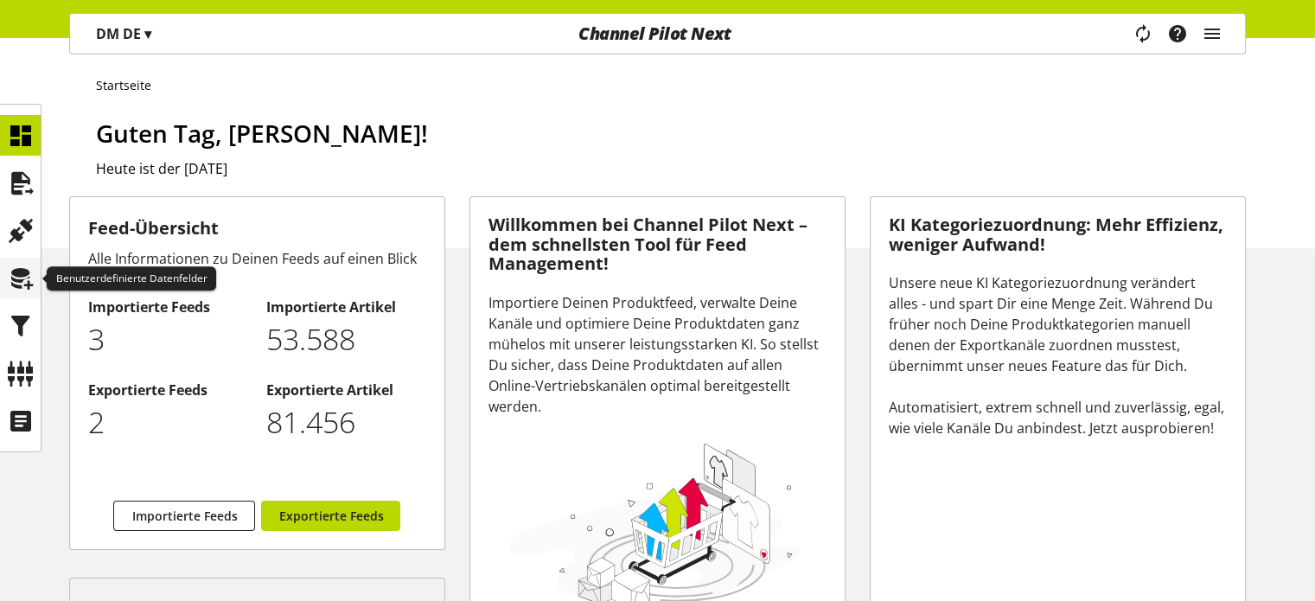  Describe the element at coordinates (257, 228) in the screenshot. I see `h3: Feed-Übersicht` at that location.